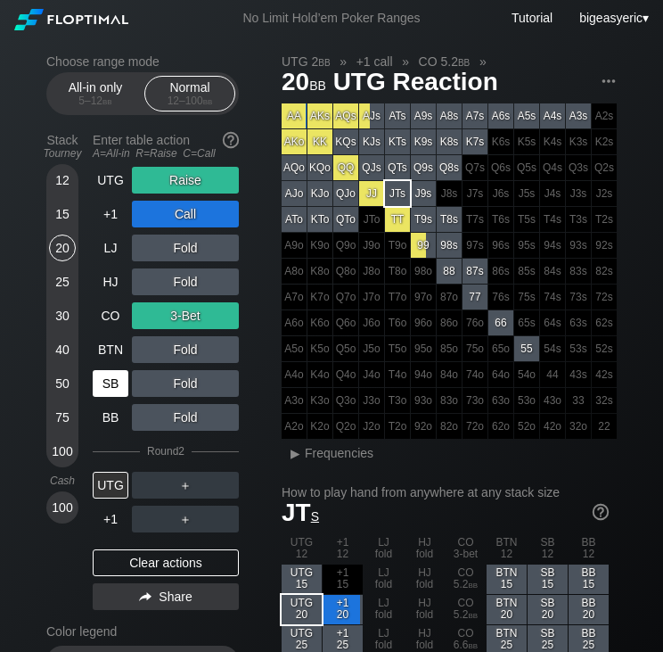 This screenshot has height=652, width=663. What do you see at coordinates (190, 94) in the screenshot?
I see `div: Normal` at bounding box center [190, 94].